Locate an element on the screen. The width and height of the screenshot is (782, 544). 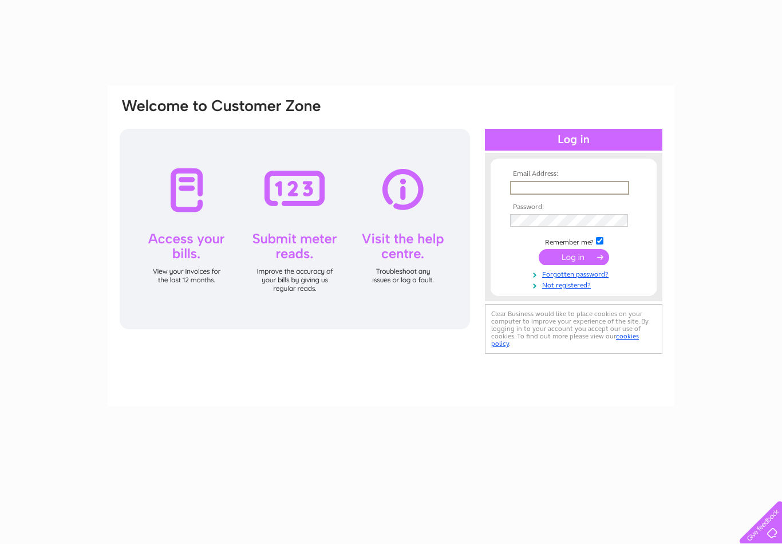
th: Email Address: is located at coordinates (574, 174).